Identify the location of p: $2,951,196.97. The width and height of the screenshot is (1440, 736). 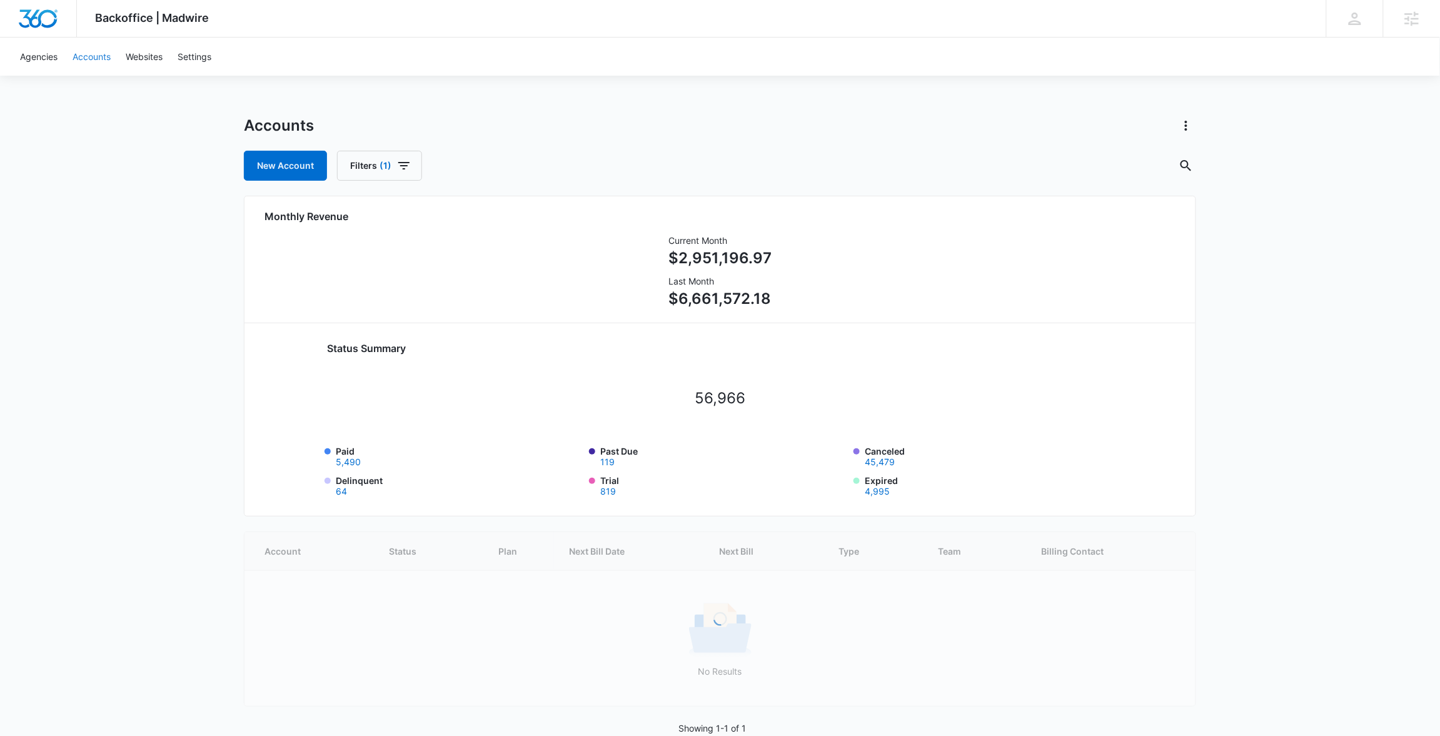
(720, 258).